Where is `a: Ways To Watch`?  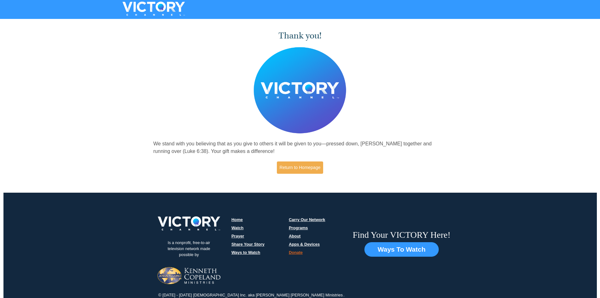 a: Ways To Watch is located at coordinates (402, 249).